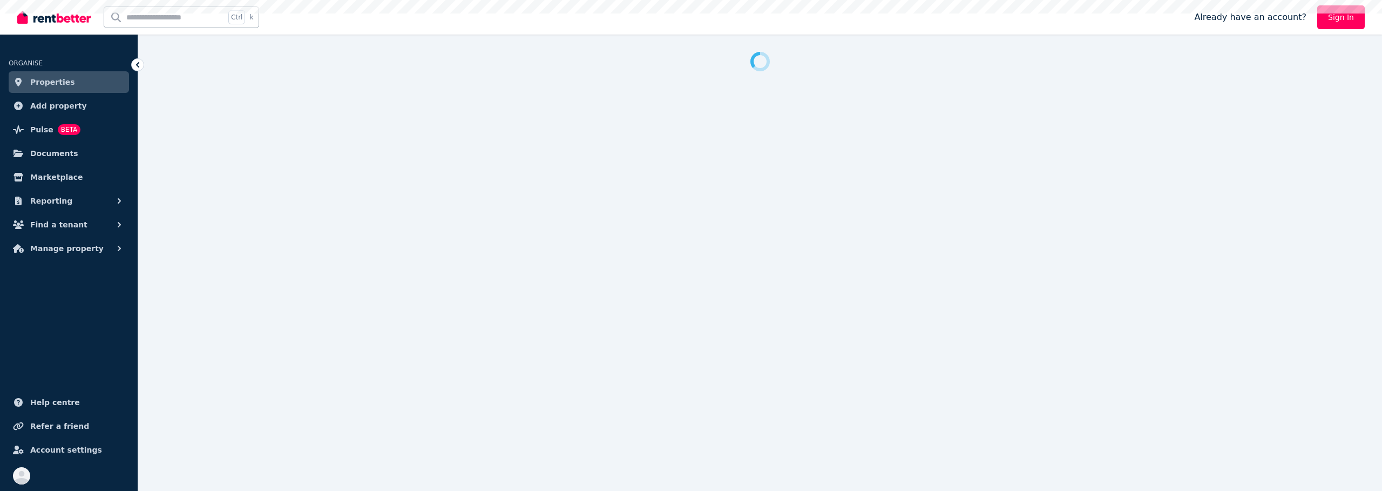 The height and width of the screenshot is (491, 1382). I want to click on span: Pulse, so click(42, 130).